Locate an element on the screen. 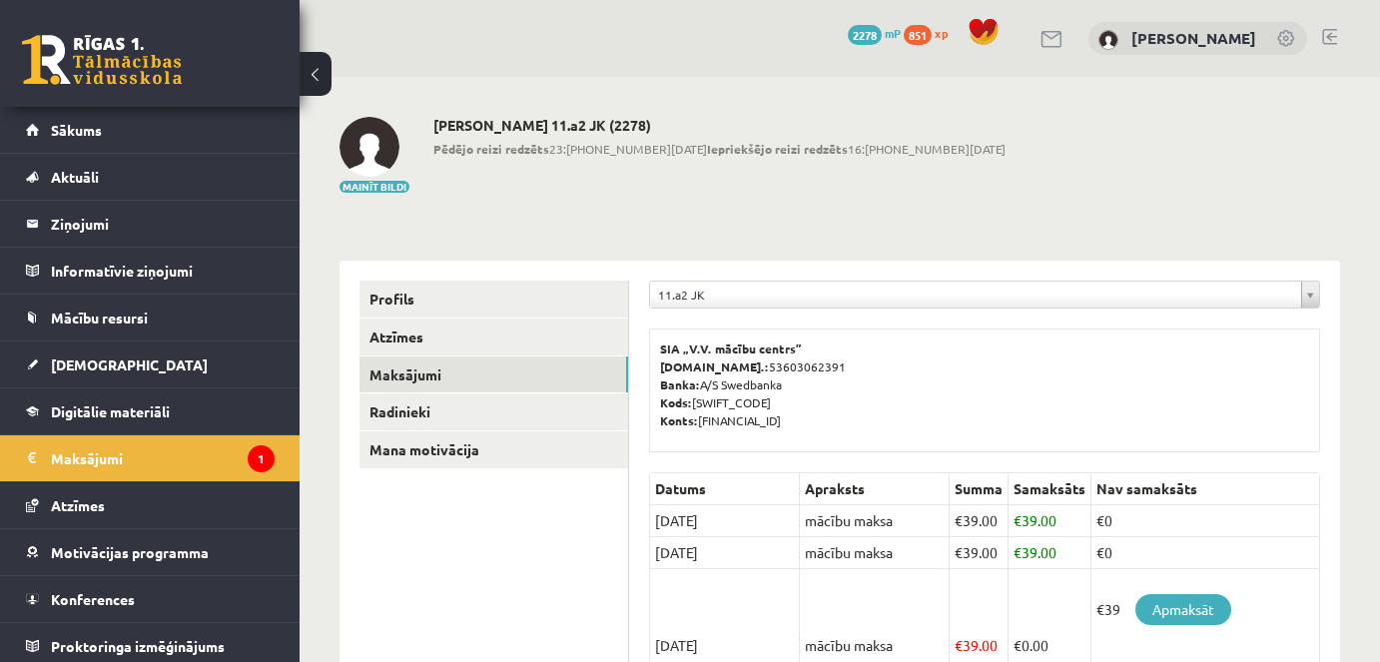 This screenshot has height=662, width=1380. span: Proktoringa izmēģinājums is located at coordinates (138, 646).